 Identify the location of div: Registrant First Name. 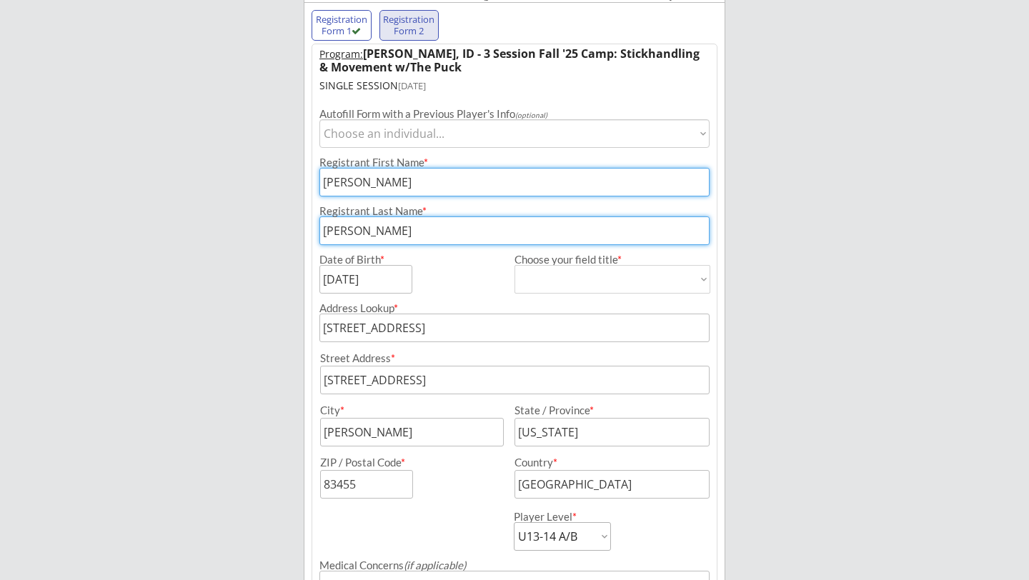
(515, 162).